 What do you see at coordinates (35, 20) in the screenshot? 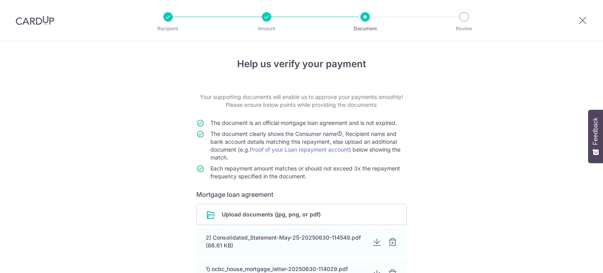
I see `img: CardUp` at bounding box center [35, 20].